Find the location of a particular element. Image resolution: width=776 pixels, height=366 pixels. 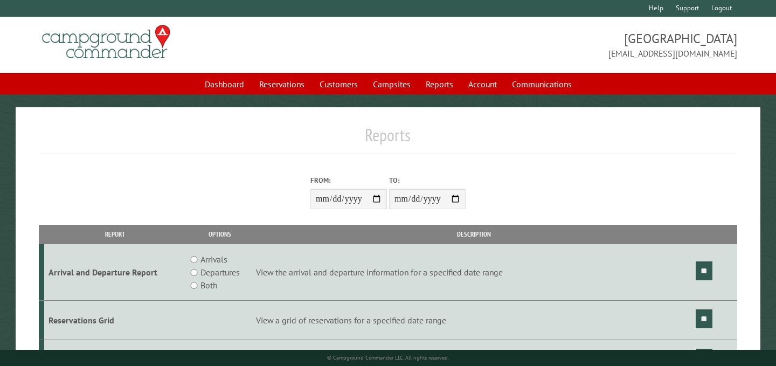

th: Options is located at coordinates (219, 234).